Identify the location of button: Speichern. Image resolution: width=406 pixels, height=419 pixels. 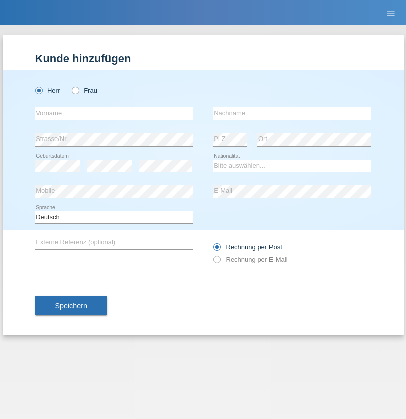
(71, 305).